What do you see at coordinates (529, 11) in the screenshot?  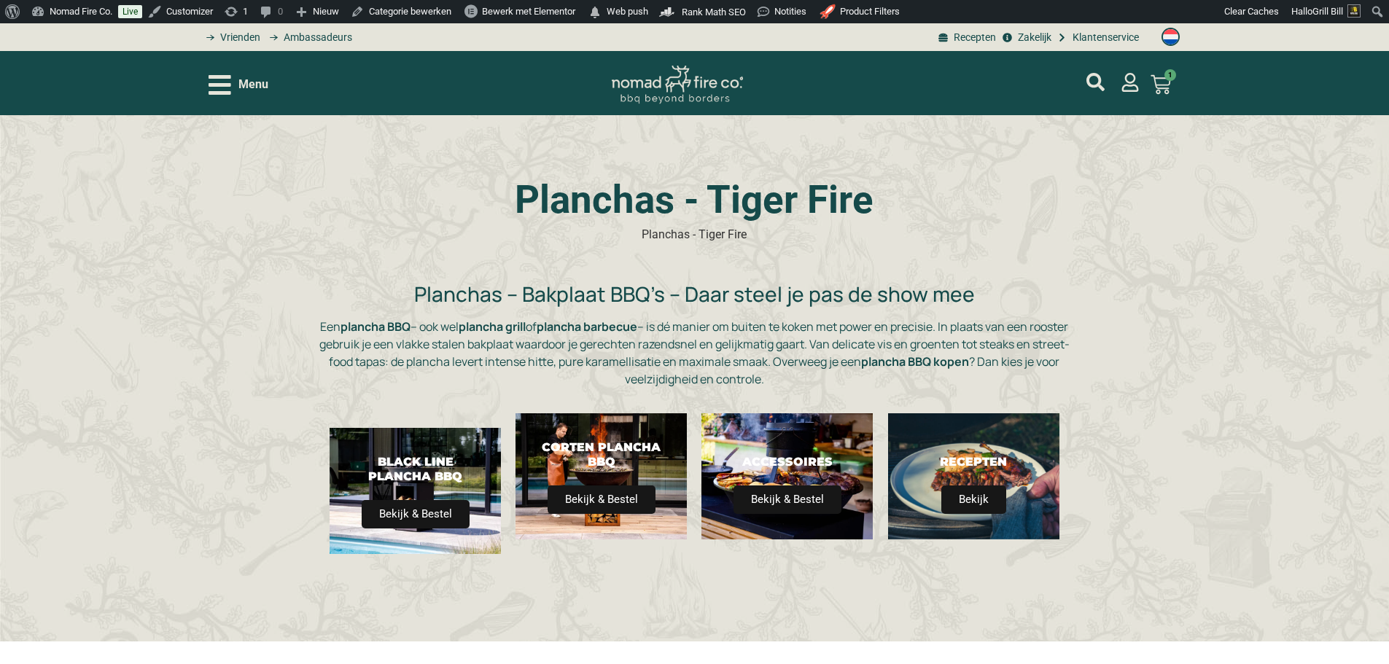 I see `span: Bewerk met Elementor` at bounding box center [529, 11].